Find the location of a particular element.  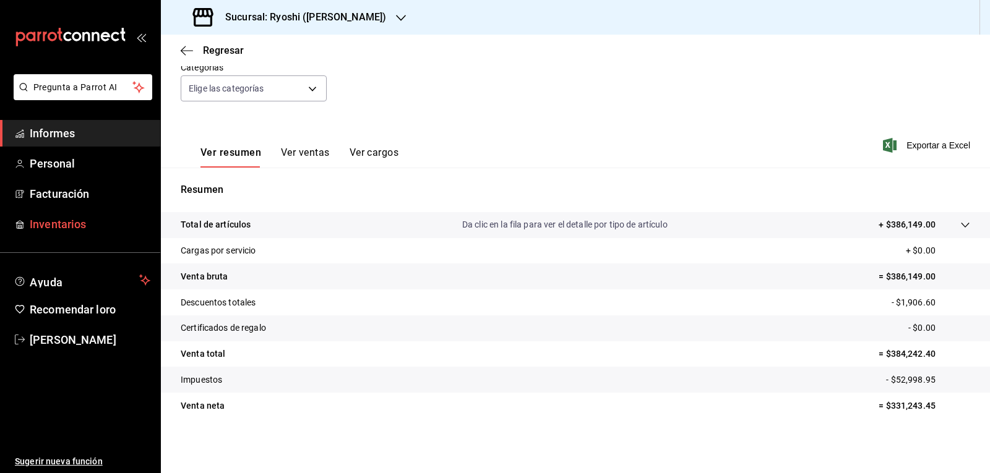

font: + $0.00 is located at coordinates (920, 250).